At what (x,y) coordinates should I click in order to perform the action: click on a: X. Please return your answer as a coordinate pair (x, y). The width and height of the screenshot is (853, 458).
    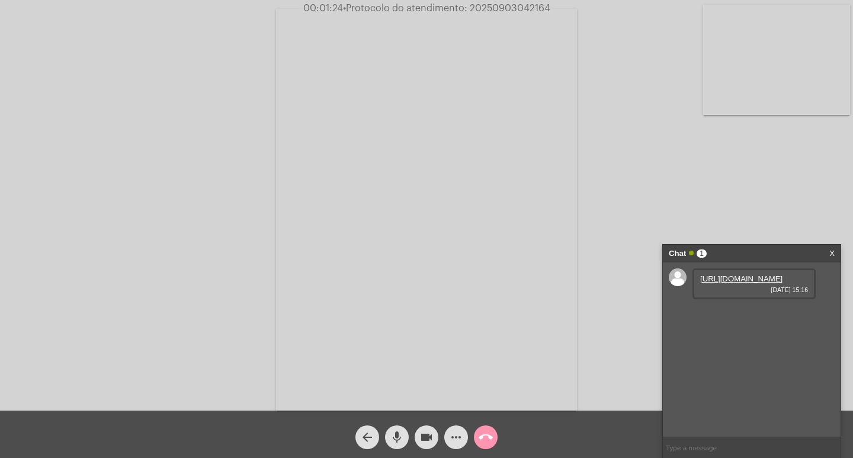
    Looking at the image, I should click on (832, 253).